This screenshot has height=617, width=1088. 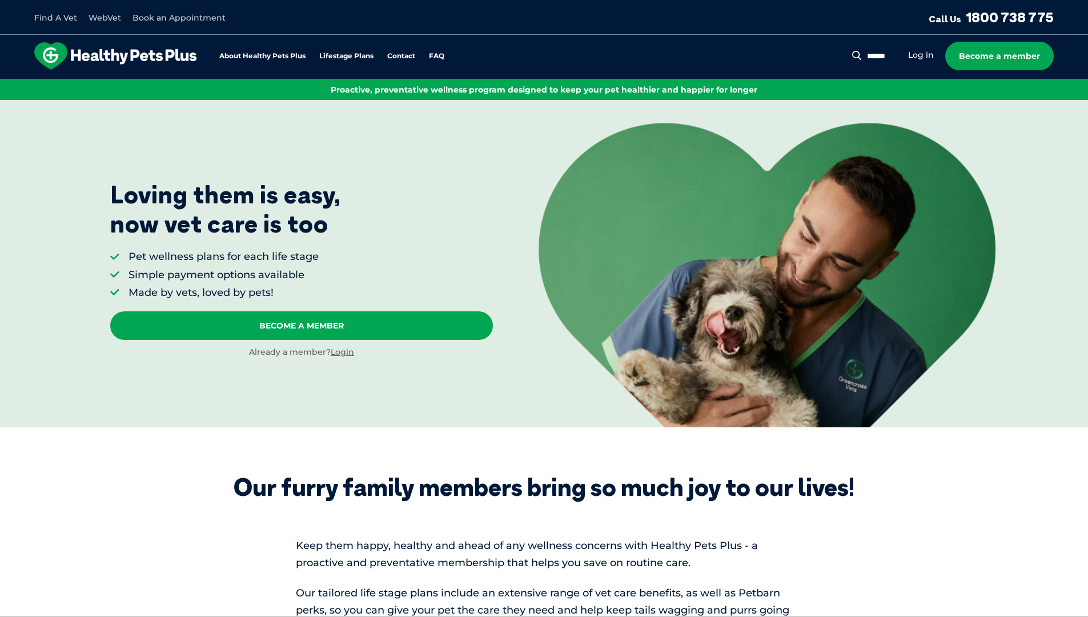 I want to click on p: Loving them is easy, now vet care is too, so click(x=226, y=209).